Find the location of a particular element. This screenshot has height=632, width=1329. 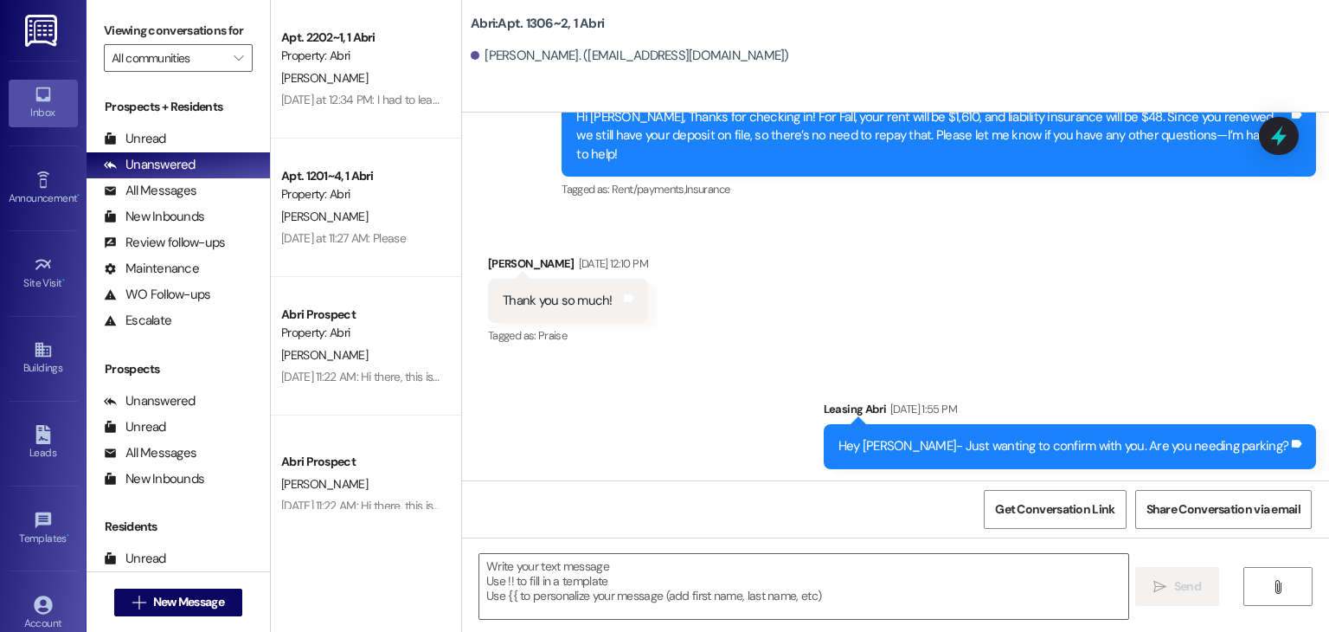

div: Prospects + Residents is located at coordinates (178, 106).